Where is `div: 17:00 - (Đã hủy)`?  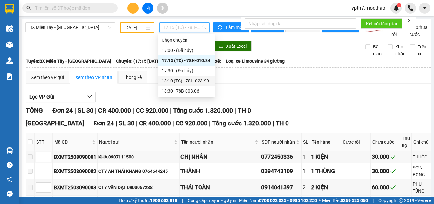 div: 17:00 - (Đã hủy) is located at coordinates (186, 50).